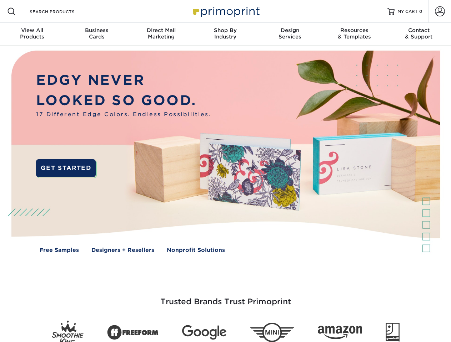 This screenshot has width=451, height=342. What do you see at coordinates (418, 34) in the screenshot?
I see `div: & Support` at bounding box center [418, 34].